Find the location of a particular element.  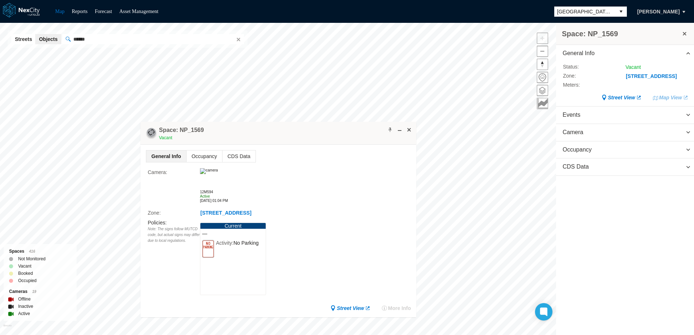

button: Zoom out is located at coordinates (542, 51).